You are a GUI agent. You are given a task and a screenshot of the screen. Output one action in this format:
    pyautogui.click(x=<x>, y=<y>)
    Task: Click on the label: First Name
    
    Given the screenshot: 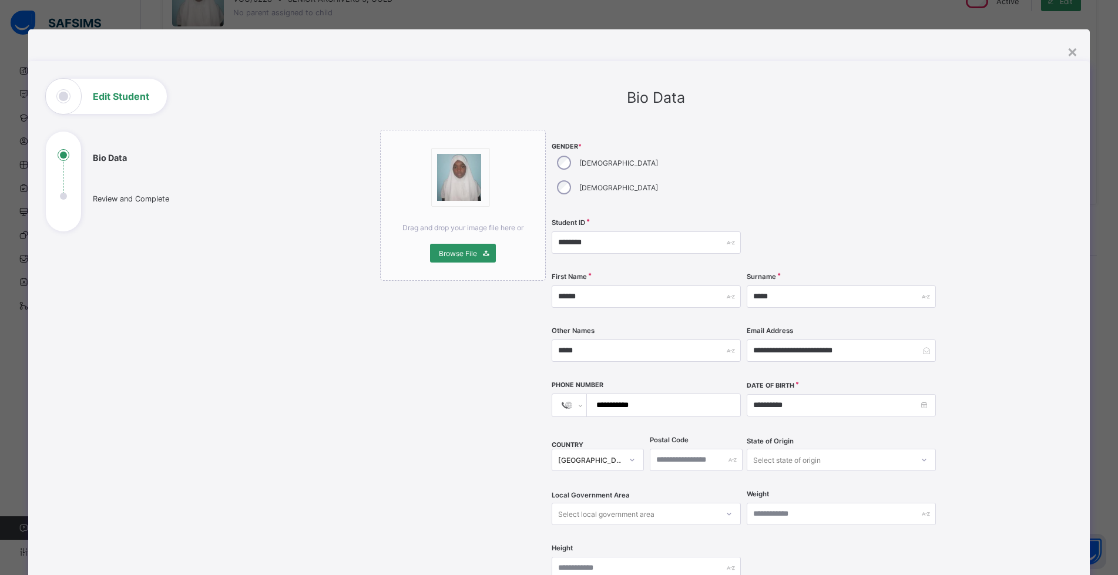 What is the action you would take?
    pyautogui.click(x=569, y=277)
    